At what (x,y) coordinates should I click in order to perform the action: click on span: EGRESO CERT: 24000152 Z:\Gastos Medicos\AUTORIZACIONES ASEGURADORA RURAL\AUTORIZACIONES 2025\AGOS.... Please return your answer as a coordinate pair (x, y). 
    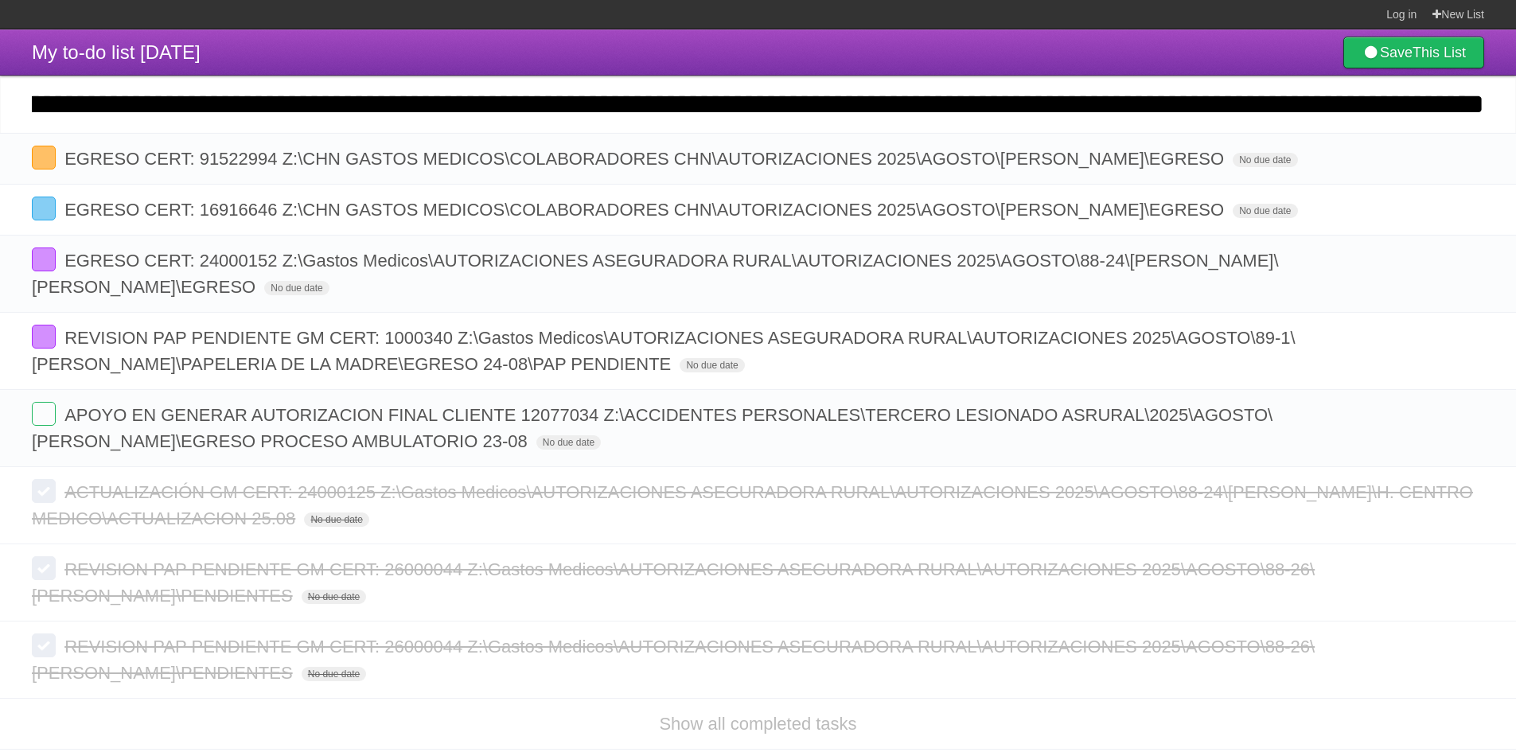
    Looking at the image, I should click on (655, 274).